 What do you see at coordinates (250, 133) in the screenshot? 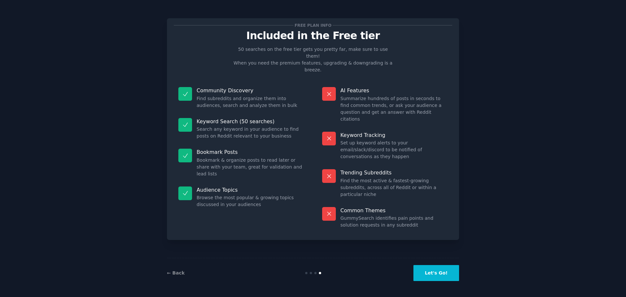
I see `dd: Search any keyword in your audience to find posts on Reddit relevant to your business` at bounding box center [250, 133].